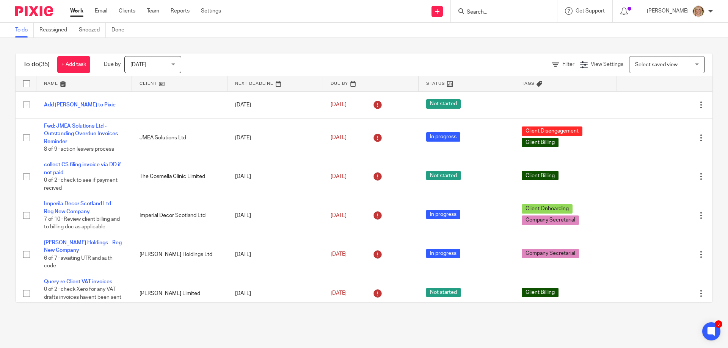 Image resolution: width=728 pixels, height=348 pixels. Describe the element at coordinates (36, 64) in the screenshot. I see `h1: To do` at that location.